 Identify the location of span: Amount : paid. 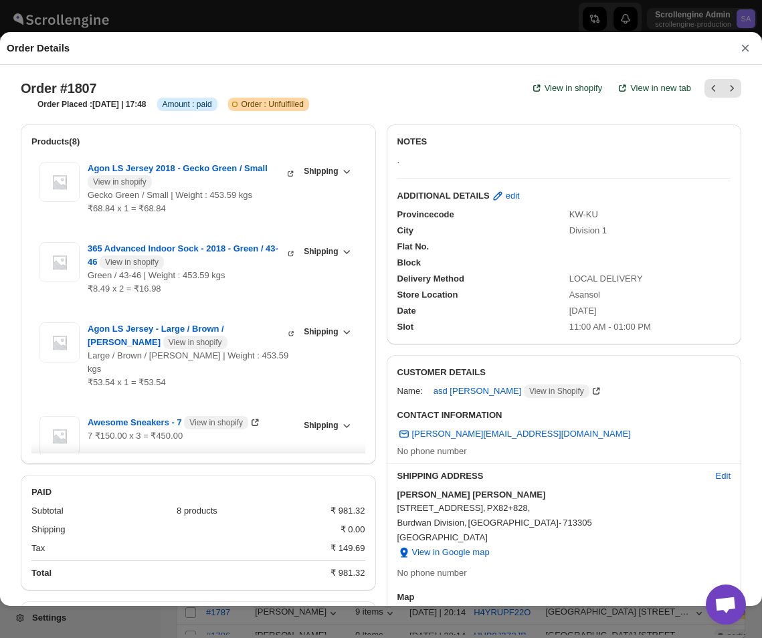
(187, 104).